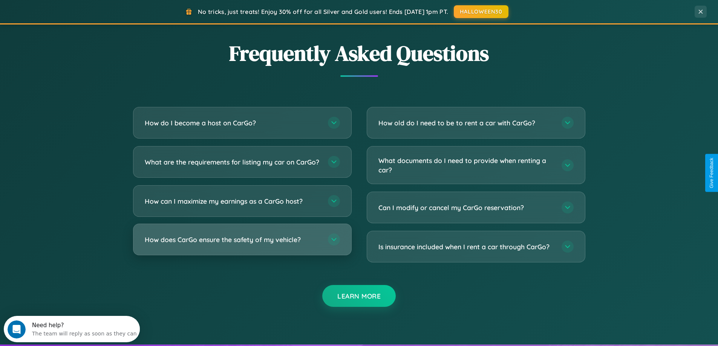 The height and width of the screenshot is (346, 718). What do you see at coordinates (359, 296) in the screenshot?
I see `button: Learn More` at bounding box center [359, 296].